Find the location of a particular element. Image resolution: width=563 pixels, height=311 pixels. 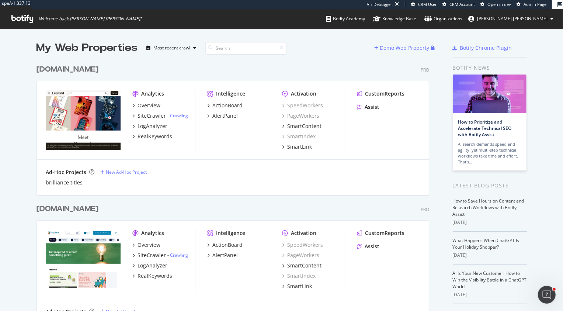

a: Knowledge Base is located at coordinates (394, 19).